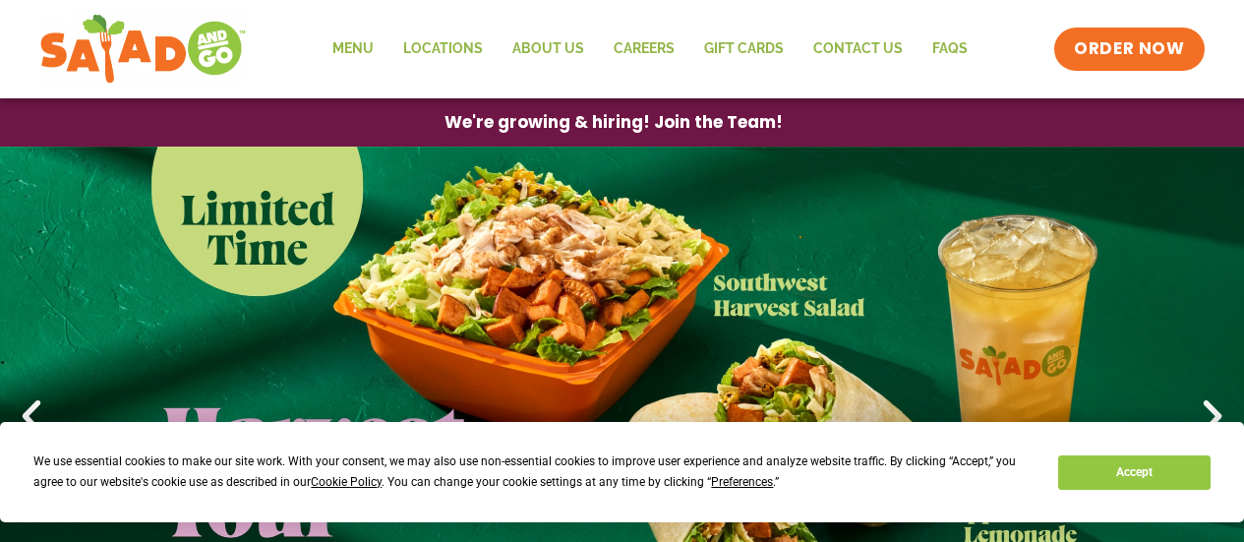  What do you see at coordinates (1129, 49) in the screenshot?
I see `a: ORDER NOW` at bounding box center [1129, 49].